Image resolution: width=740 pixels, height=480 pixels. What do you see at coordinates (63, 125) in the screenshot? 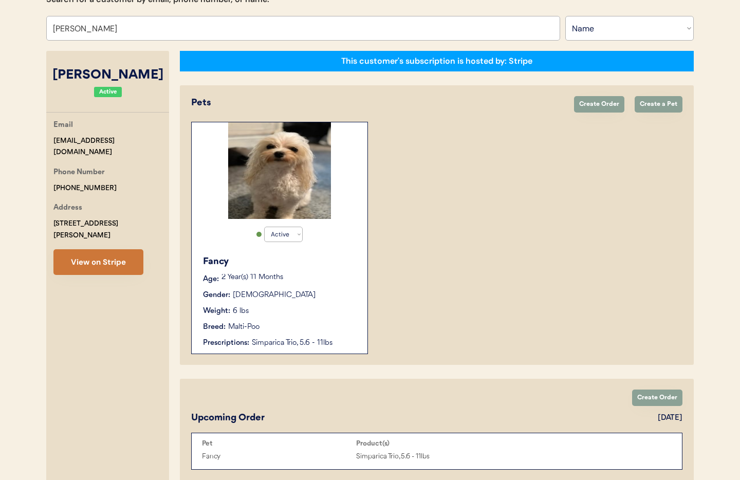
I see `div: Email` at bounding box center [63, 125].